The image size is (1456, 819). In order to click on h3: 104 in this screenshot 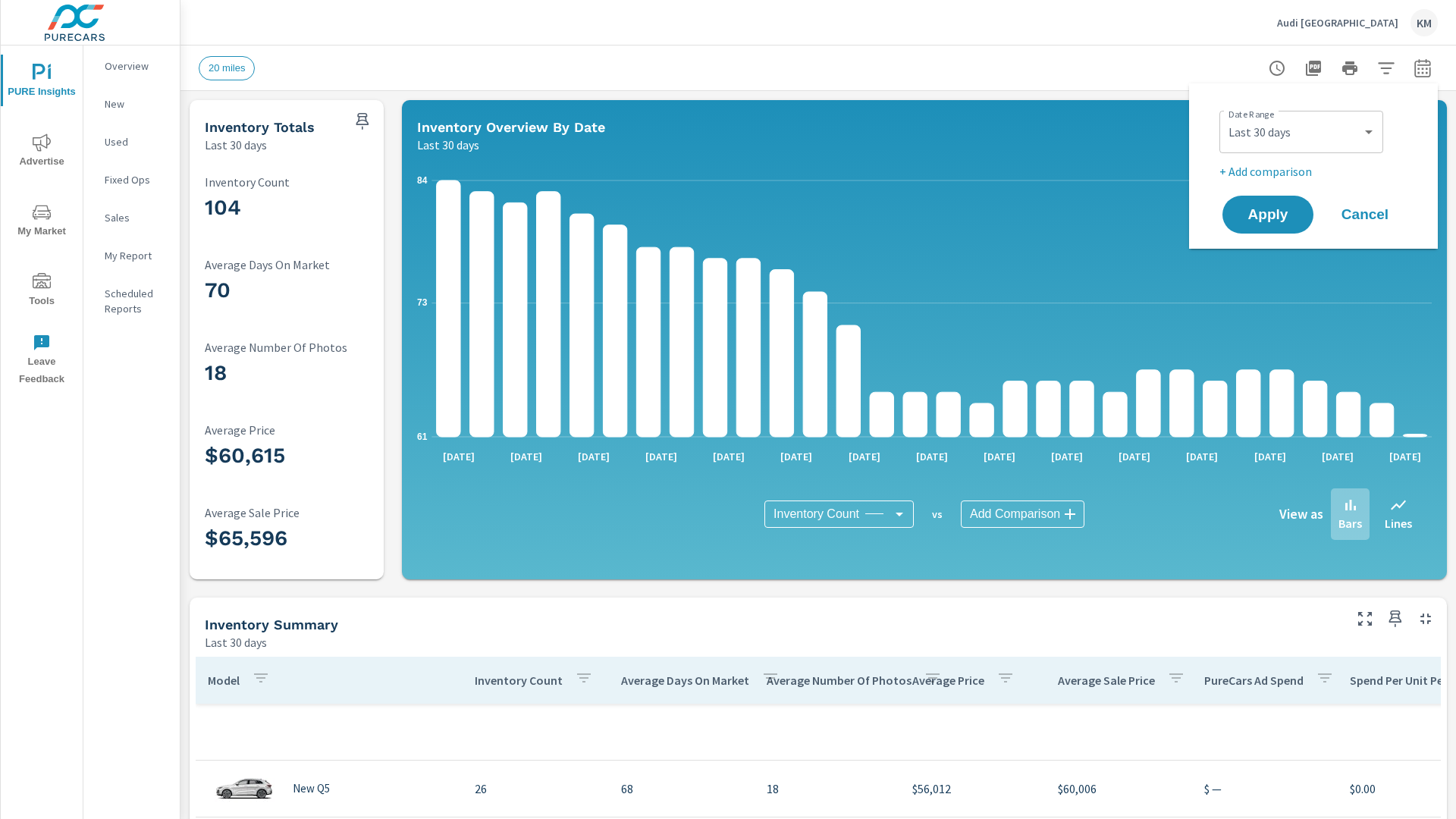, I will do `click(305, 208)`.